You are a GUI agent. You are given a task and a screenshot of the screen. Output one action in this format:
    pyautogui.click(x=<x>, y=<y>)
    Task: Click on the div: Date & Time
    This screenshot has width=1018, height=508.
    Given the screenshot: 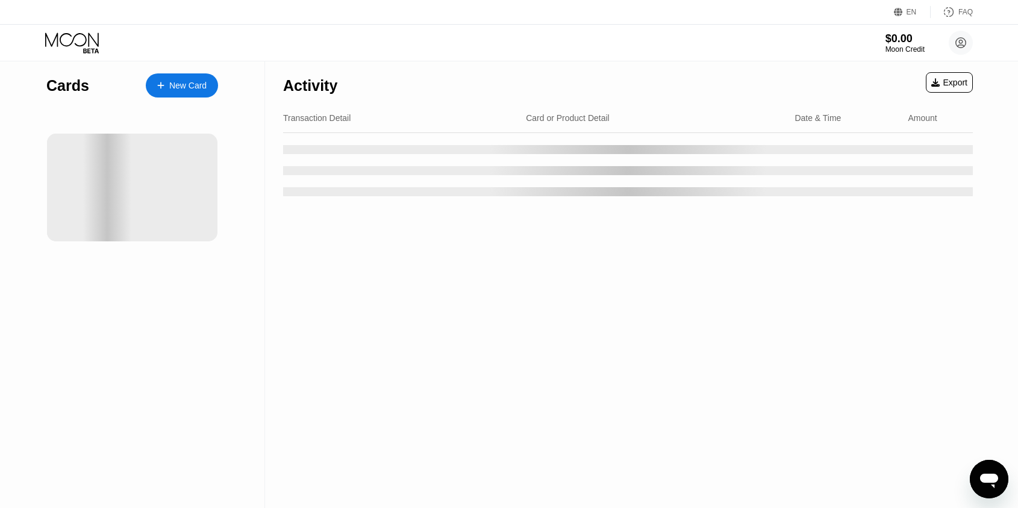 What is the action you would take?
    pyautogui.click(x=817, y=118)
    